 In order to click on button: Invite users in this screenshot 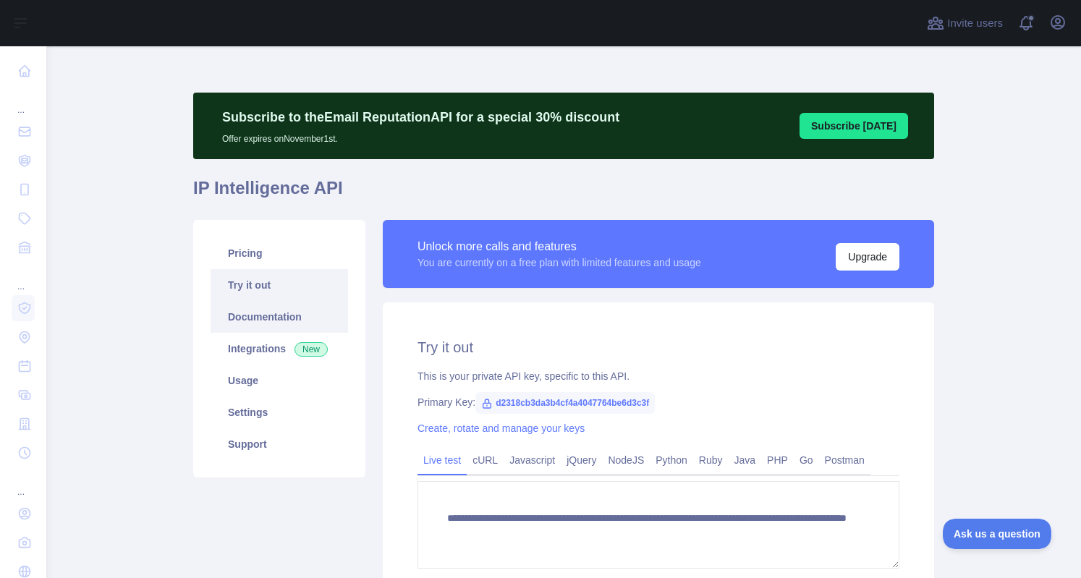, I will do `click(965, 23)`.